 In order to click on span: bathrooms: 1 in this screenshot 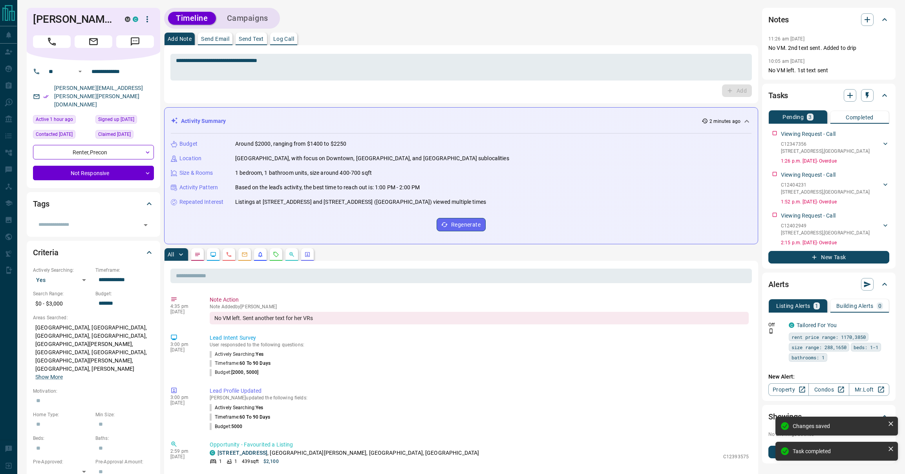, I will do `click(808, 357)`.